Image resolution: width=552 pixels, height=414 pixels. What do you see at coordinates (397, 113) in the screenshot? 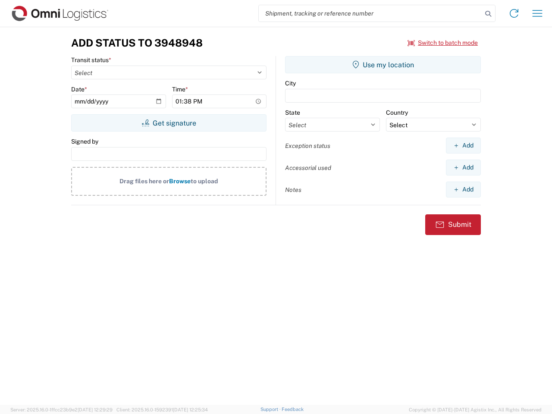
I see `label: Country` at bounding box center [397, 113].